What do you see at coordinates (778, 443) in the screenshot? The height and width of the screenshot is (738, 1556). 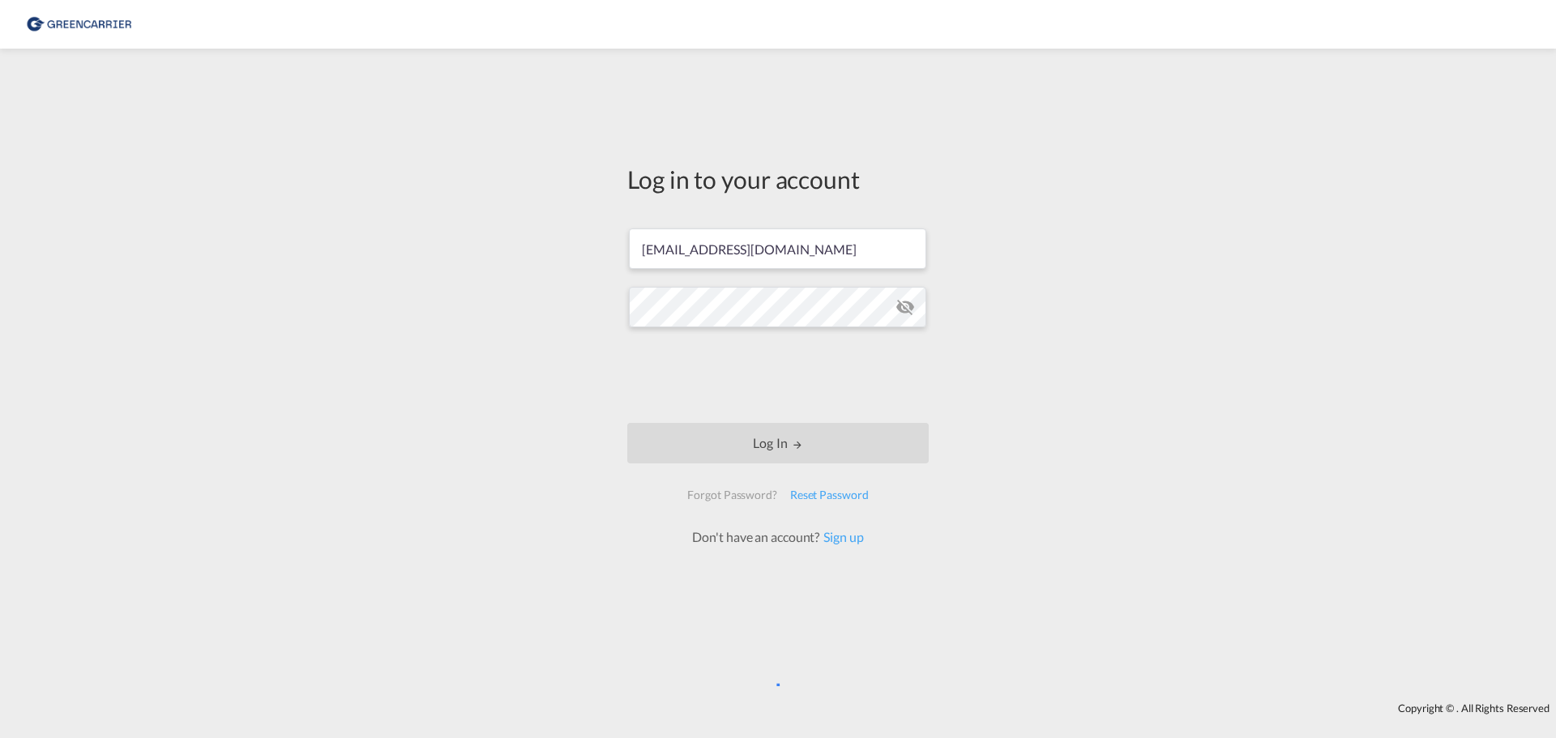 I see `button: LOGIN` at bounding box center [778, 443].